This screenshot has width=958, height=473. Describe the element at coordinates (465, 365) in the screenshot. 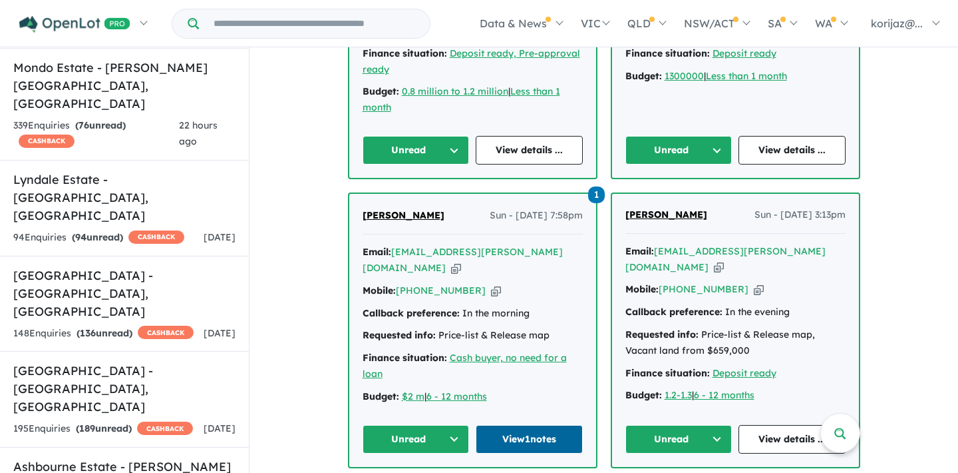

I see `a: Cash buyer, no need for a loan` at that location.